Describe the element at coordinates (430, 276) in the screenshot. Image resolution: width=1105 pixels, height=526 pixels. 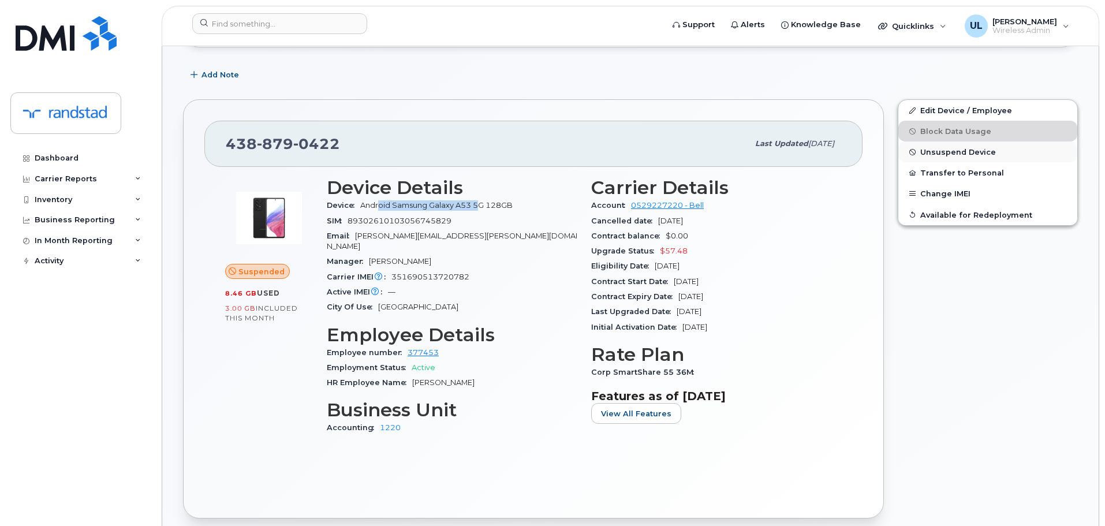
I see `span: 351690513720782` at that location.